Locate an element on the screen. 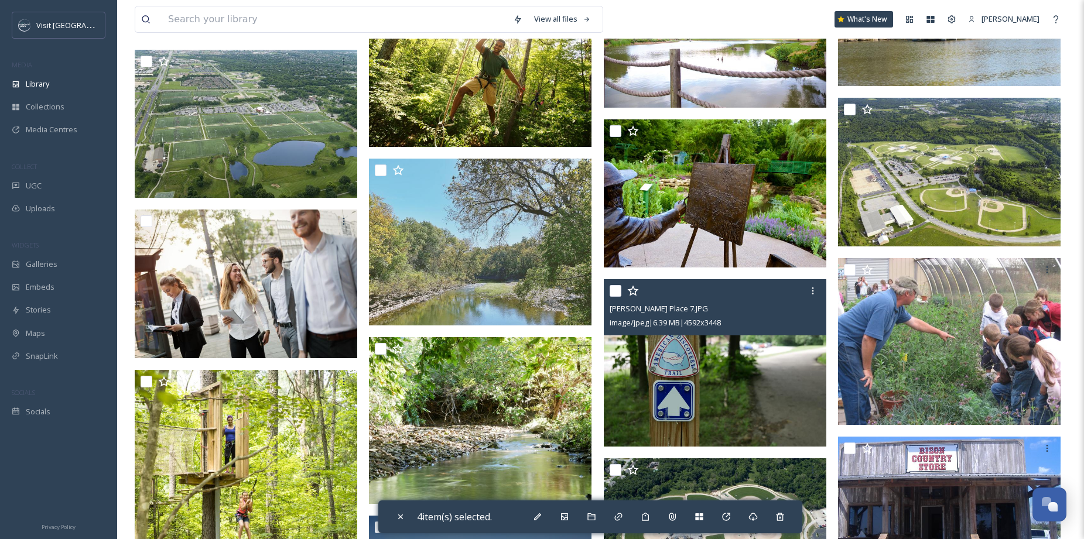 The image size is (1084, 539). span: 4 item(s) selected. is located at coordinates (455, 517).